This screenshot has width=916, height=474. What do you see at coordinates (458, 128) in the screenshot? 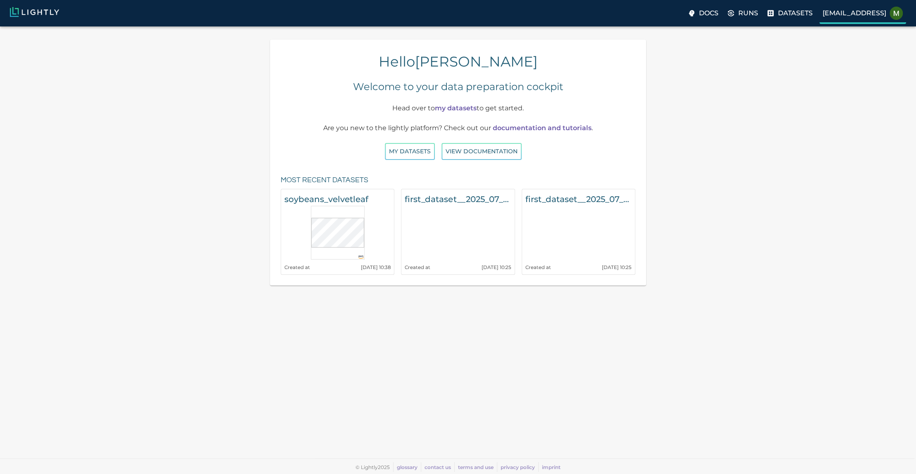
I see `p: Are you new to the lightly platform? Check out our .` at bounding box center [458, 128].